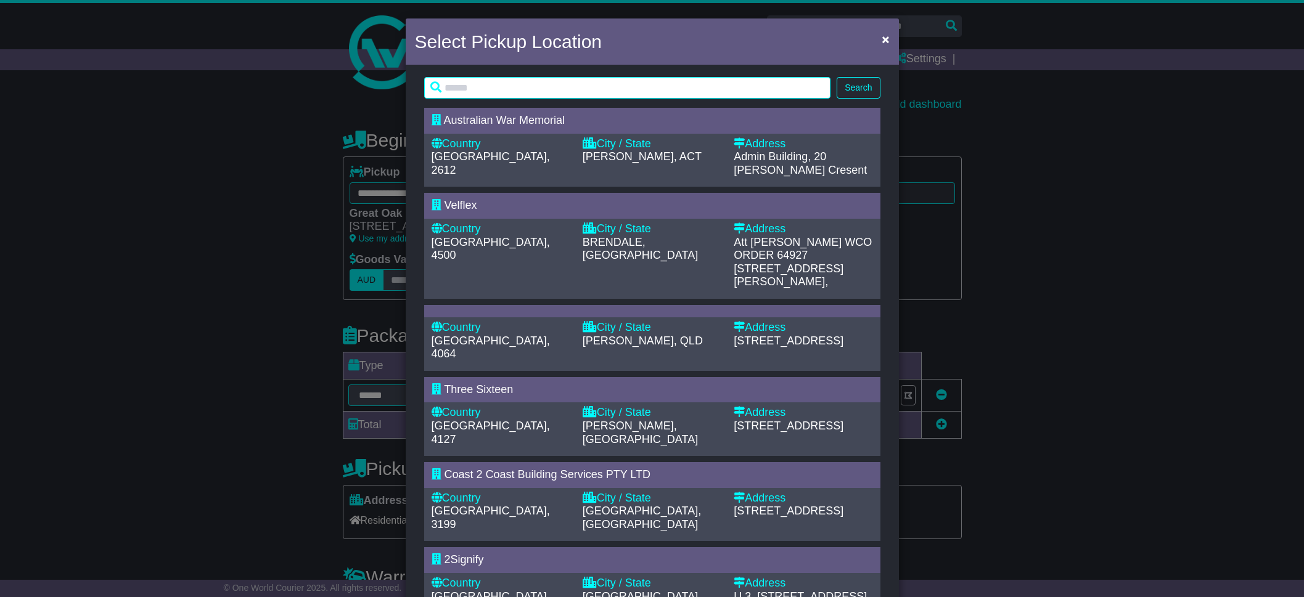 The image size is (1304, 597). Describe the element at coordinates (478, 390) in the screenshot. I see `span: Three Sixteen` at that location.